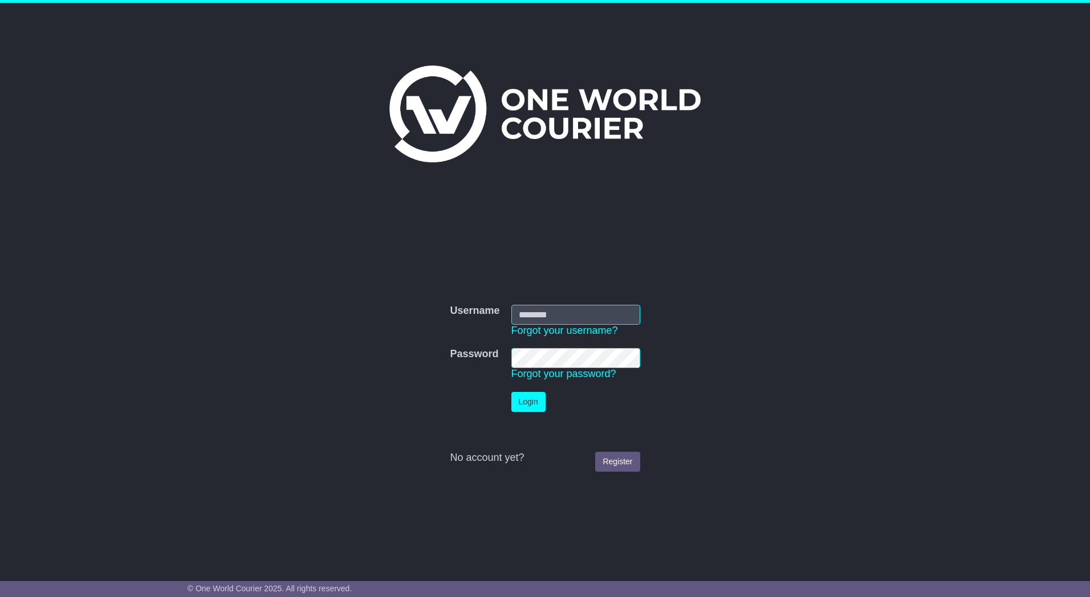  I want to click on label: Username, so click(474, 311).